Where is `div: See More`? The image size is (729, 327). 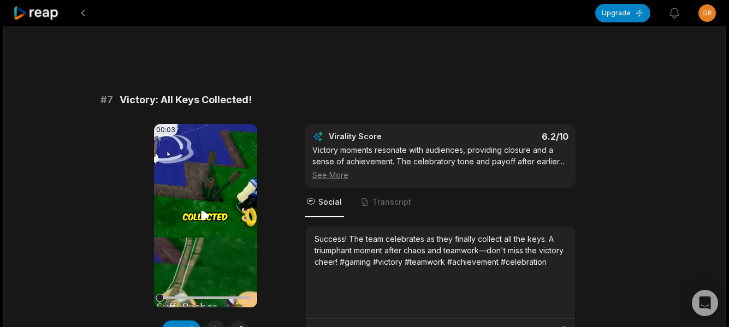
div: See More is located at coordinates (440, 175).